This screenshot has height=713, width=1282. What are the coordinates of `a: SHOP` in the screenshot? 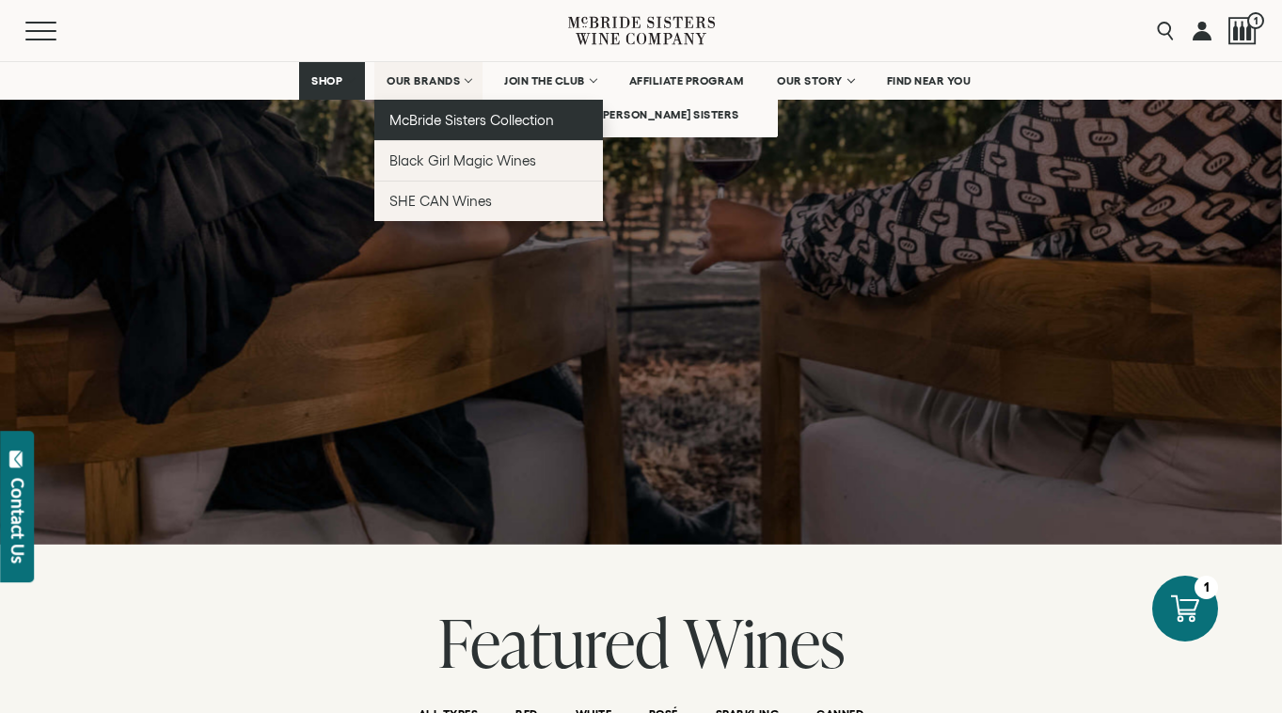 It's located at (332, 81).